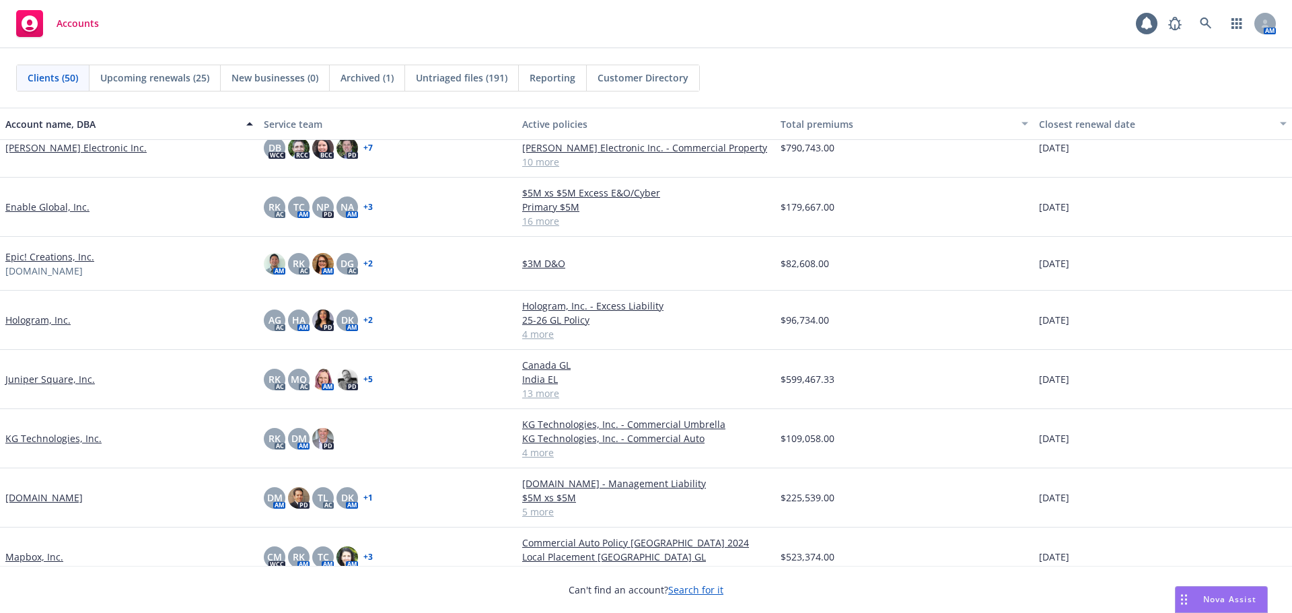 This screenshot has height=613, width=1292. Describe the element at coordinates (1175, 24) in the screenshot. I see `a: Report a Bug` at that location.